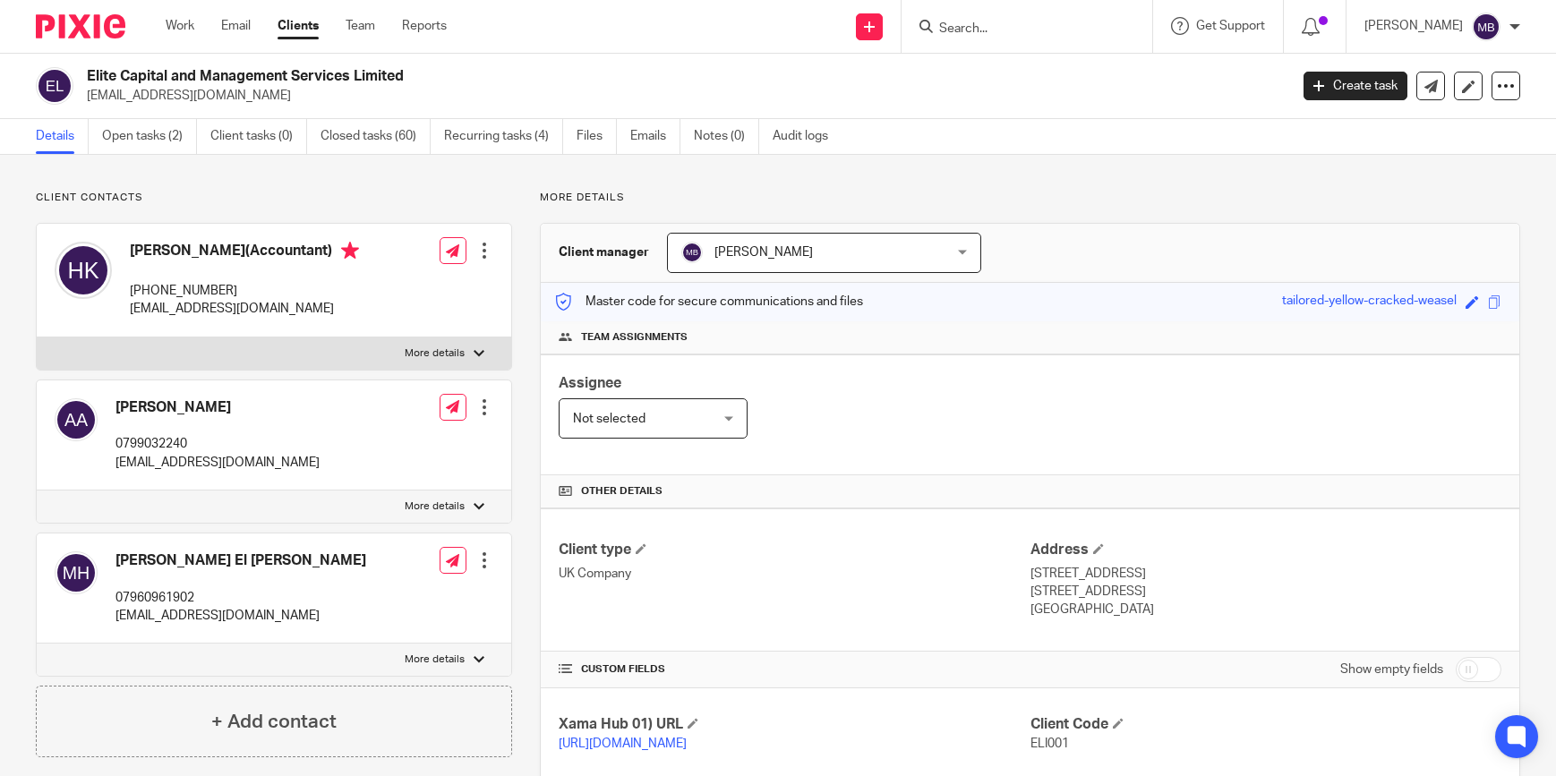 Image resolution: width=1556 pixels, height=776 pixels. I want to click on label: Show empty fields, so click(1391, 670).